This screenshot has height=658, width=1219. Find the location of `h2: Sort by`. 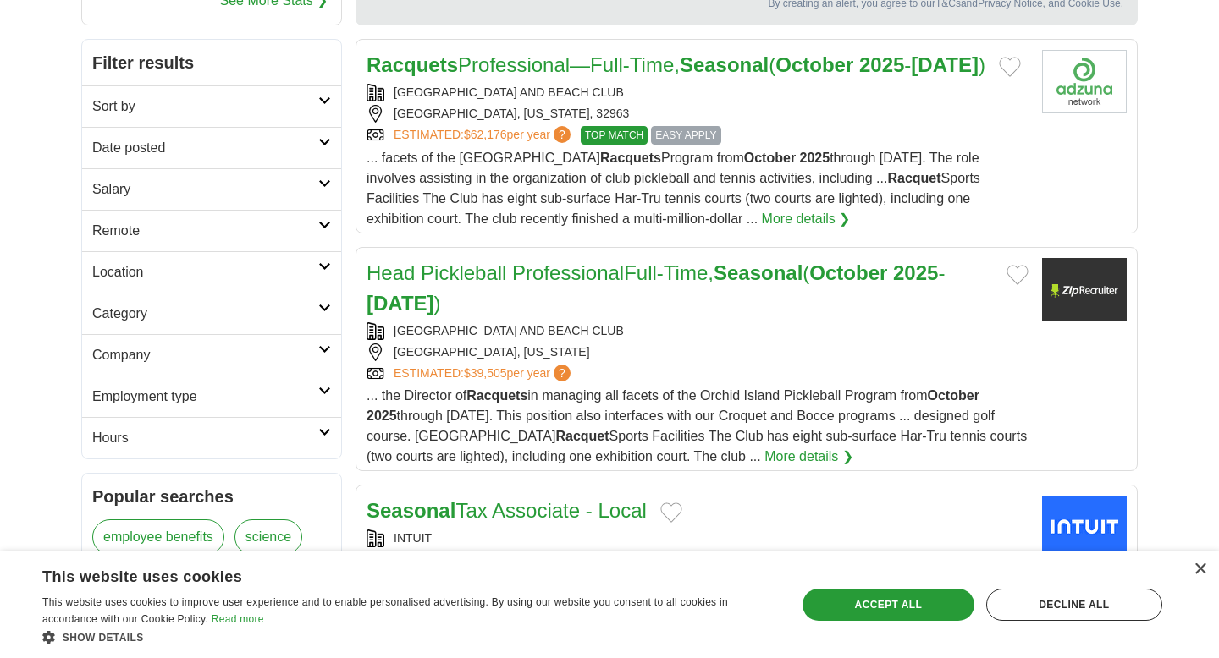

h2: Sort by is located at coordinates (205, 107).